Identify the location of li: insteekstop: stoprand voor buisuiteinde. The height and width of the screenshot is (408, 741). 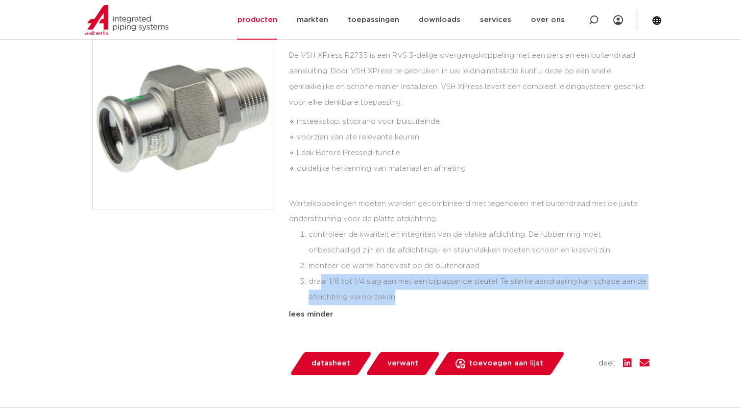
(473, 122).